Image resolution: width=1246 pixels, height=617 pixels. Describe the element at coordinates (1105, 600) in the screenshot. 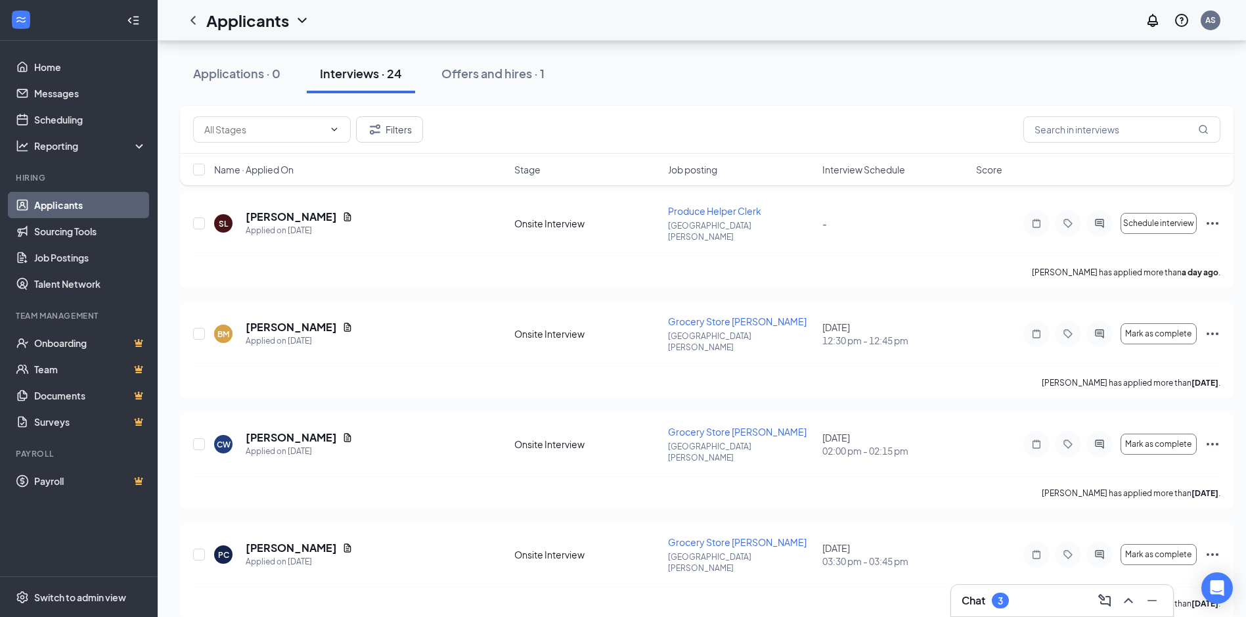

I see `svg: ComposeMessage` at that location.